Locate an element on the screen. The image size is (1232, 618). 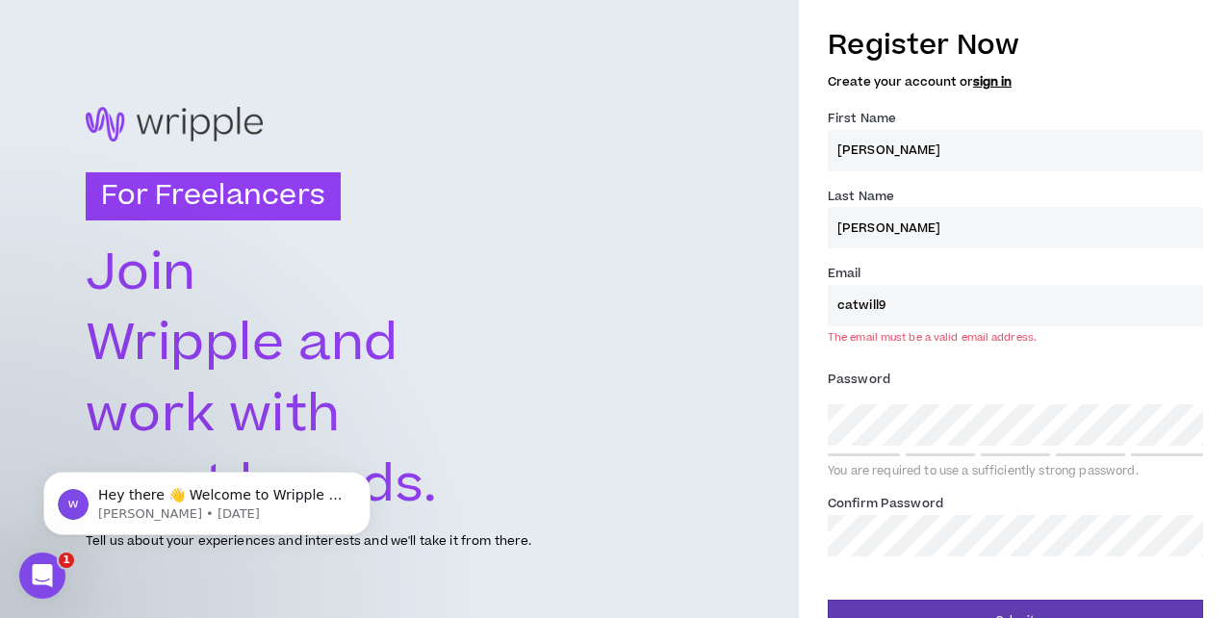
label: Email is located at coordinates (844, 273).